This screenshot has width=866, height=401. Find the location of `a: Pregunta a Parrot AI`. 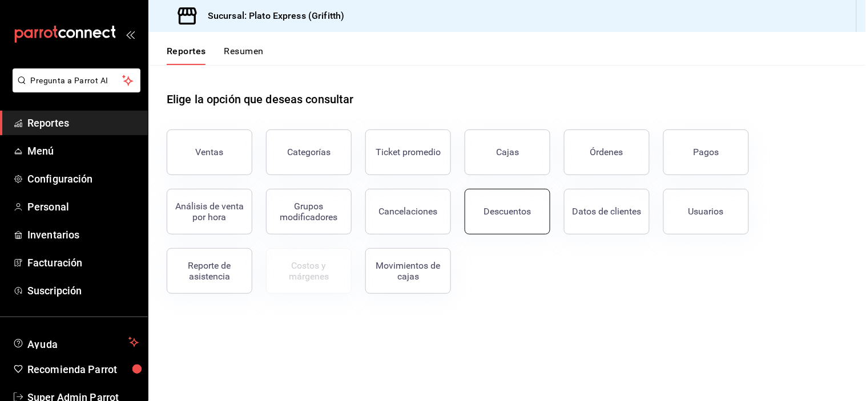

a: Pregunta a Parrot AI is located at coordinates (74, 89).